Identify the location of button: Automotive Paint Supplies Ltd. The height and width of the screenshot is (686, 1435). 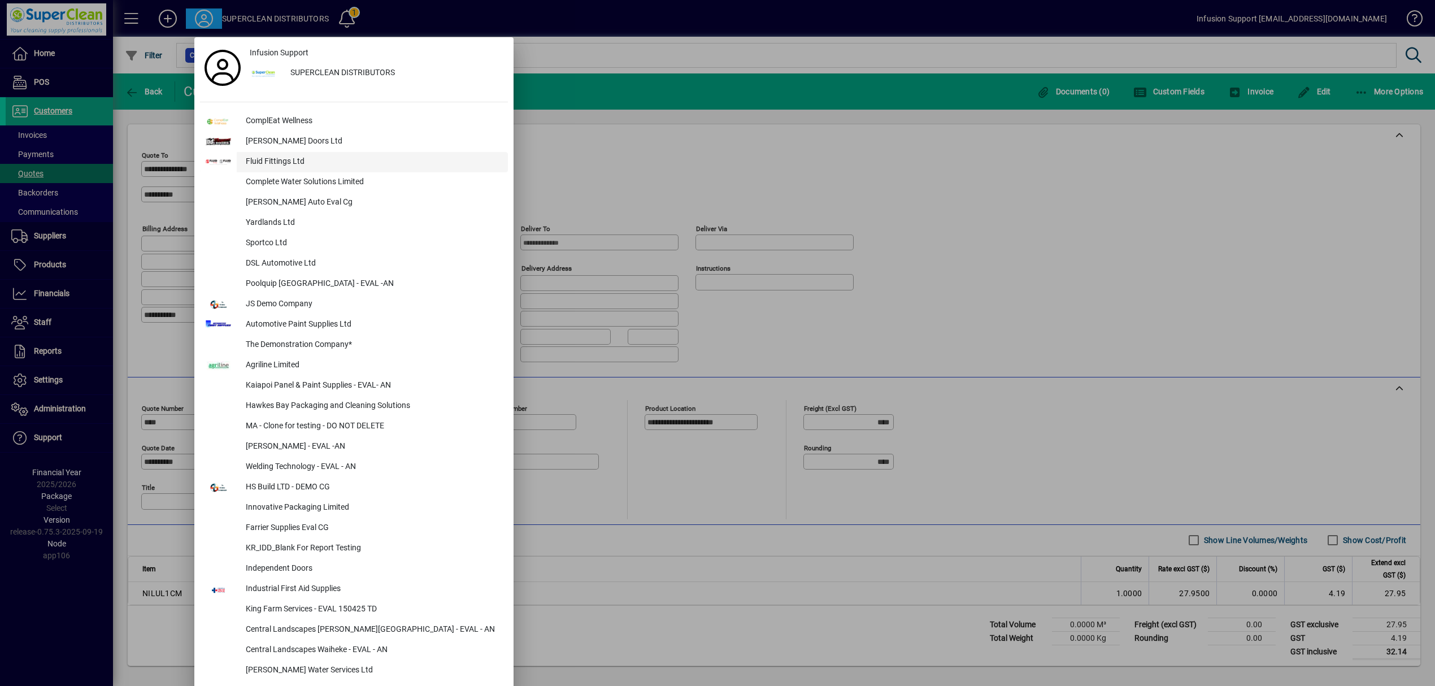
(354, 325).